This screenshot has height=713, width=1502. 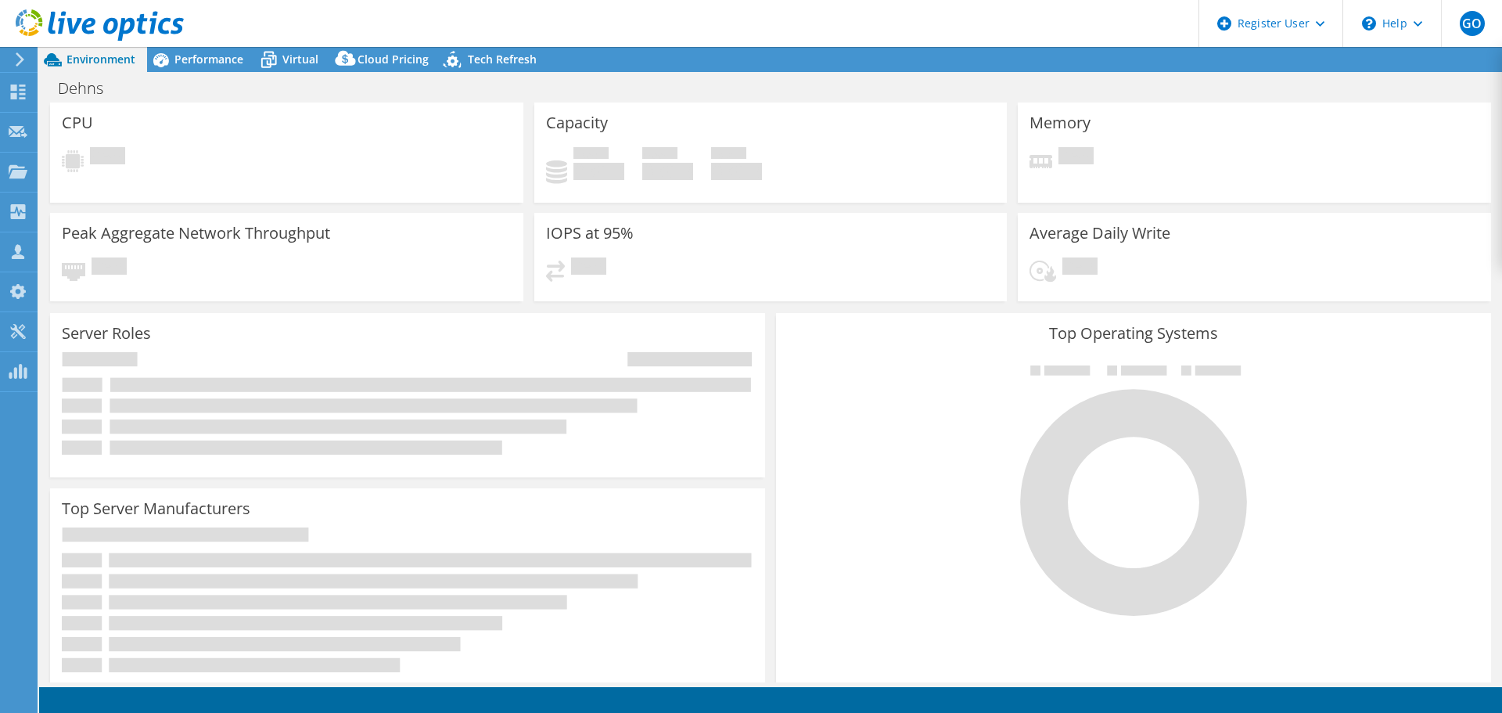 I want to click on span: Used, so click(x=591, y=155).